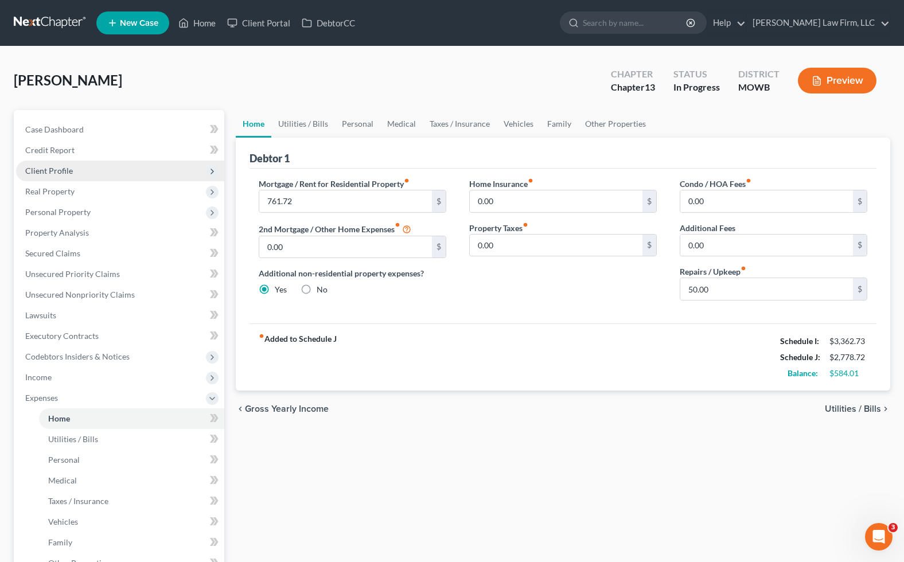  Describe the element at coordinates (63, 521) in the screenshot. I see `span: Vehicles` at that location.